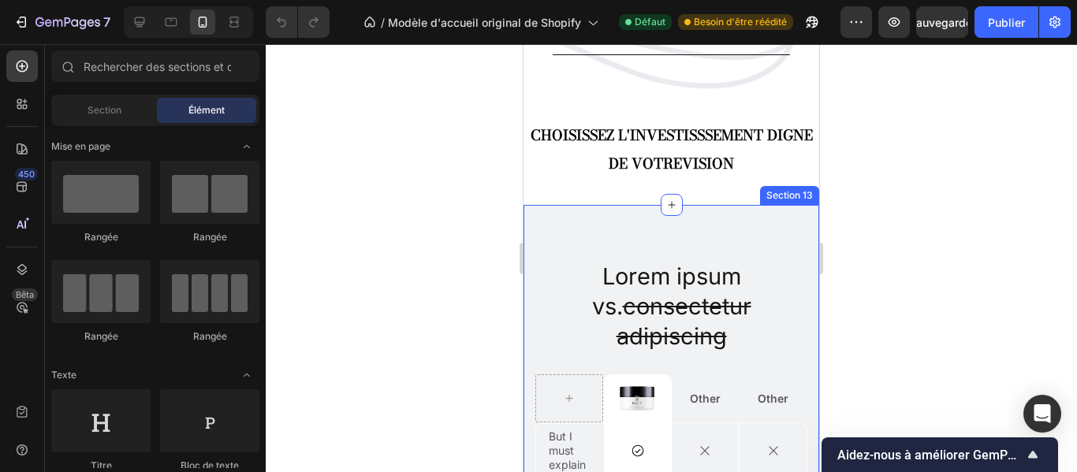 The height and width of the screenshot is (472, 1077). What do you see at coordinates (207, 110) in the screenshot?
I see `font: Élément` at bounding box center [207, 110].